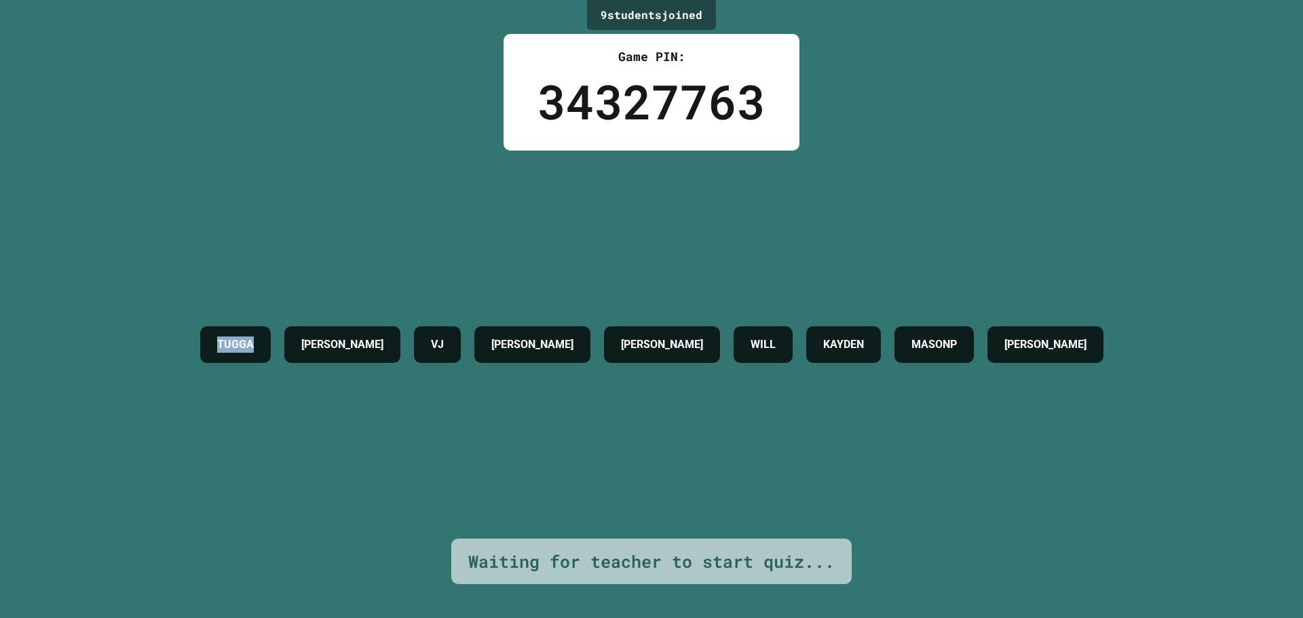  I want to click on div: Waiting for teacher to start quiz..., so click(652, 562).